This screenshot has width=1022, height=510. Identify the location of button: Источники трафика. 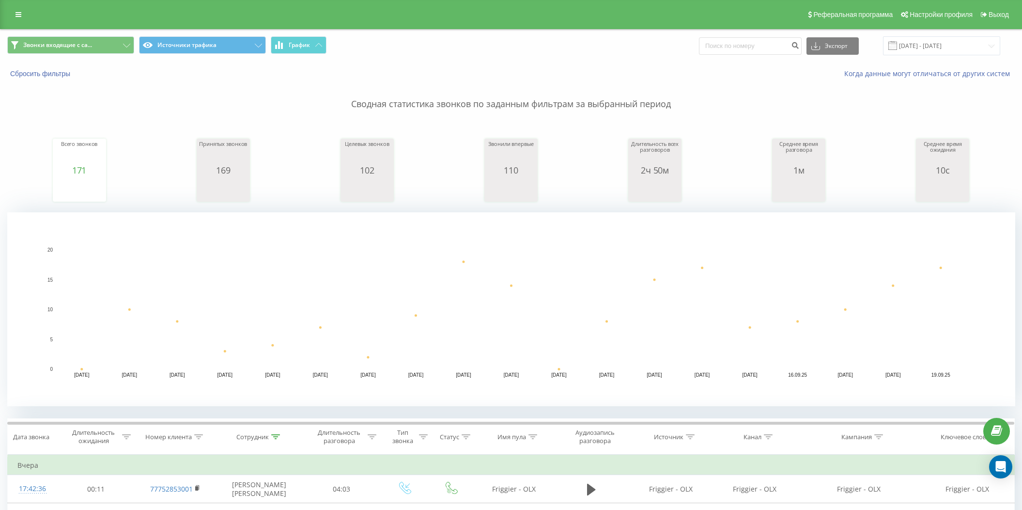
(203, 45).